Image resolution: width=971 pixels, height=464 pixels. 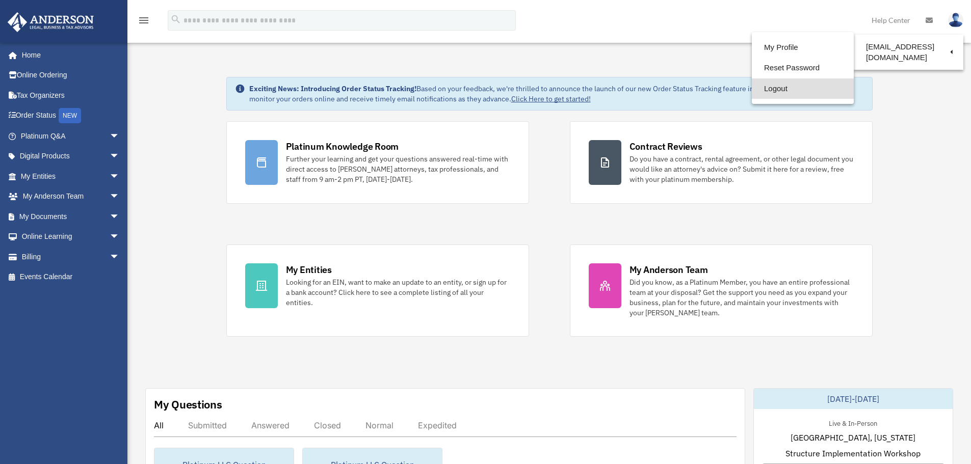 I want to click on div: My Entities, so click(x=309, y=270).